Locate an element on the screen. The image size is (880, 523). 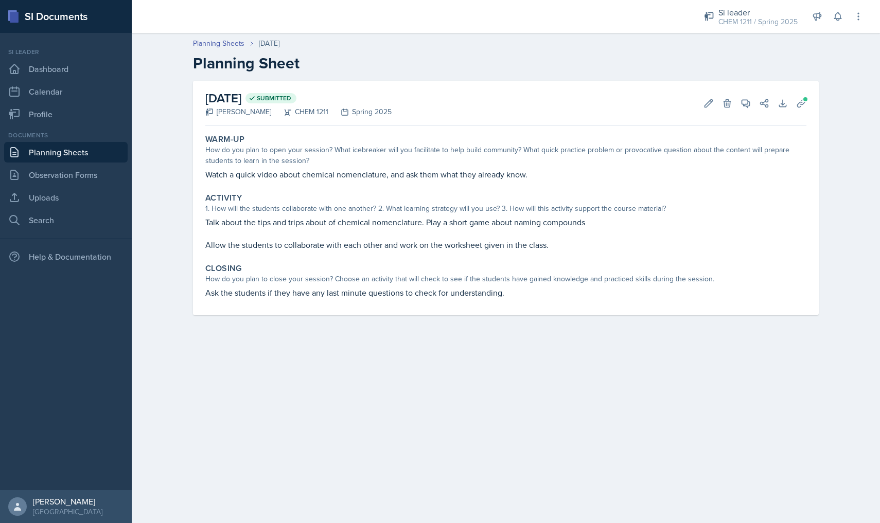
a: Calendar is located at coordinates (66, 92).